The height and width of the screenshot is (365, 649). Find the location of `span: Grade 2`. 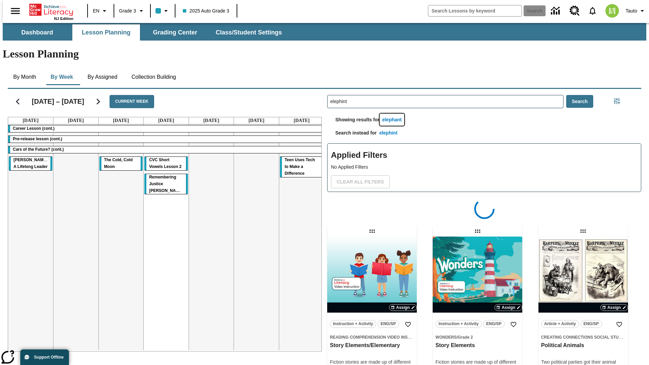

span: Grade 2 is located at coordinates (465, 337).